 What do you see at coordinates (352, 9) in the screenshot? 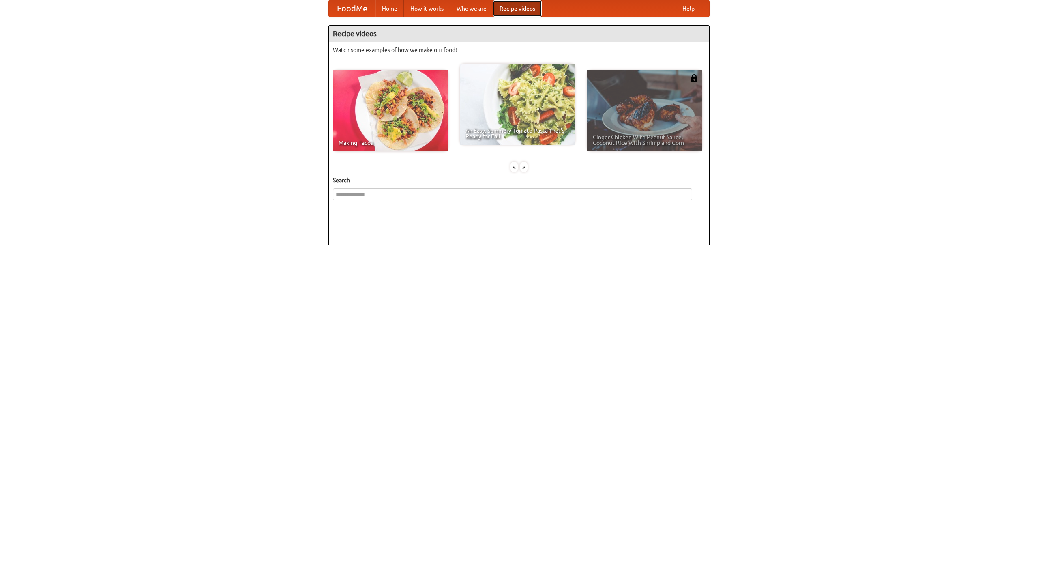
I see `a: FoodMe` at bounding box center [352, 9].